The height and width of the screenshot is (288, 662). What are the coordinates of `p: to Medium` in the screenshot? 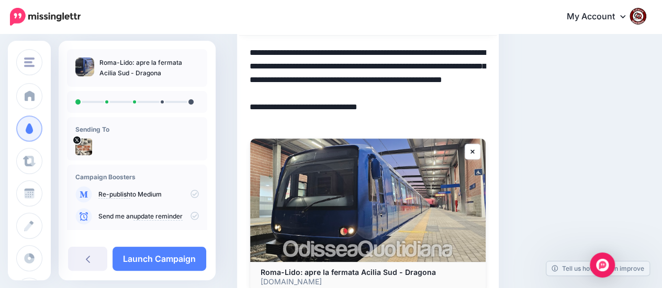 It's located at (149, 195).